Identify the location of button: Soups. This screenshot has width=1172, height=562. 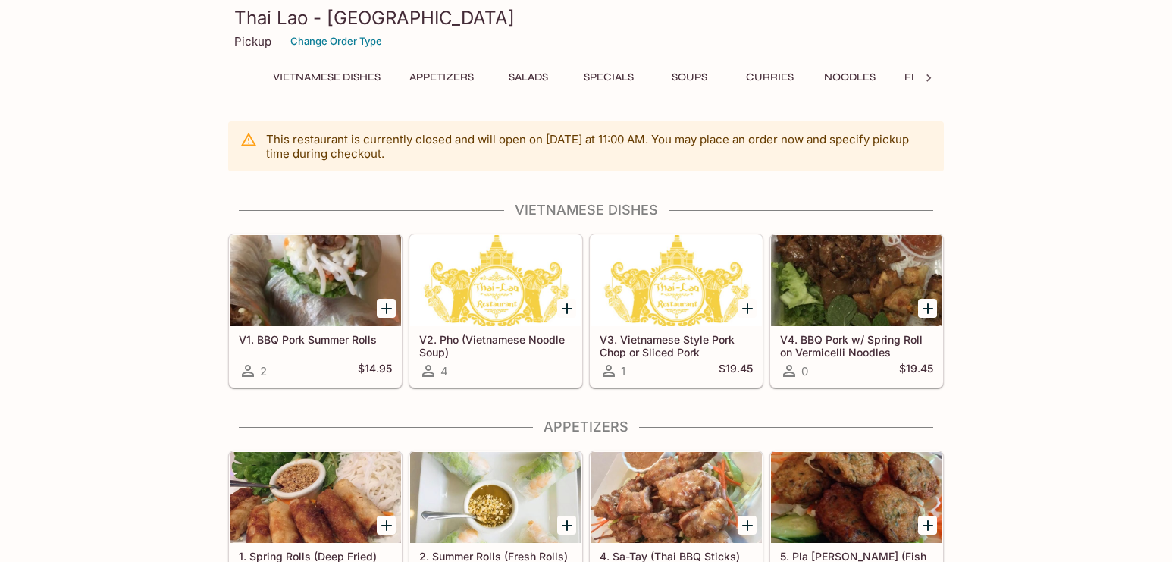
(689, 77).